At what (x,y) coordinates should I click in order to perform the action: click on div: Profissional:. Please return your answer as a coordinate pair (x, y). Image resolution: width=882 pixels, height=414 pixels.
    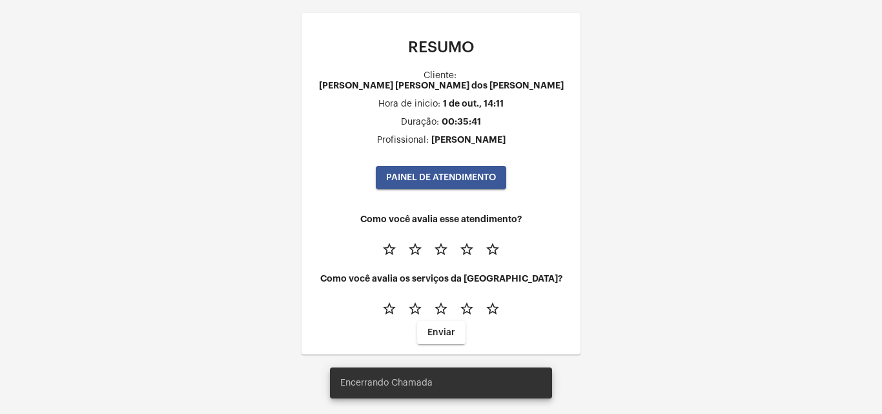
    Looking at the image, I should click on (403, 140).